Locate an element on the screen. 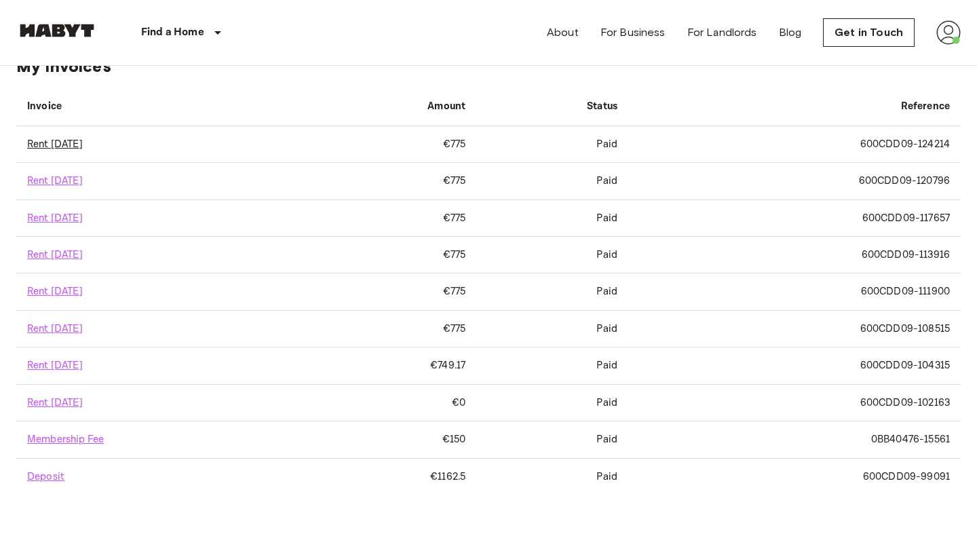  th: Reference is located at coordinates (794, 107).